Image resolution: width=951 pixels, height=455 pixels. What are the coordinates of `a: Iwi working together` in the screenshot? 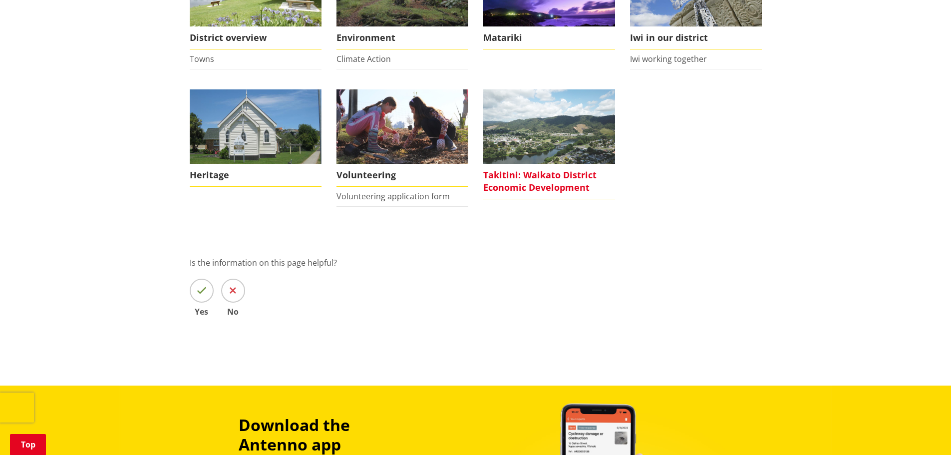 It's located at (669, 59).